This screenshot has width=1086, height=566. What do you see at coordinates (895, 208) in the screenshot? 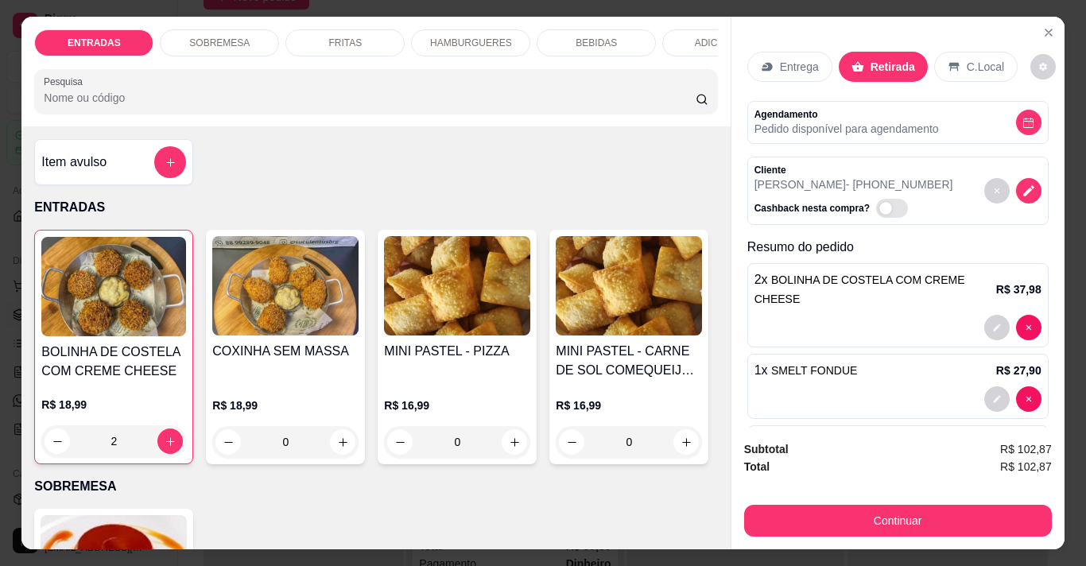
I see `label: Automatic updates` at bounding box center [895, 208].